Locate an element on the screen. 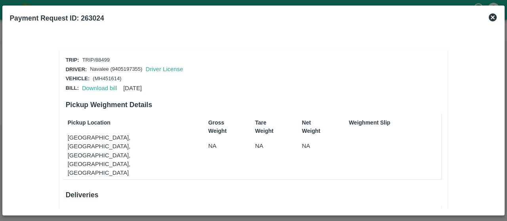  a: Driver License is located at coordinates (164, 69).